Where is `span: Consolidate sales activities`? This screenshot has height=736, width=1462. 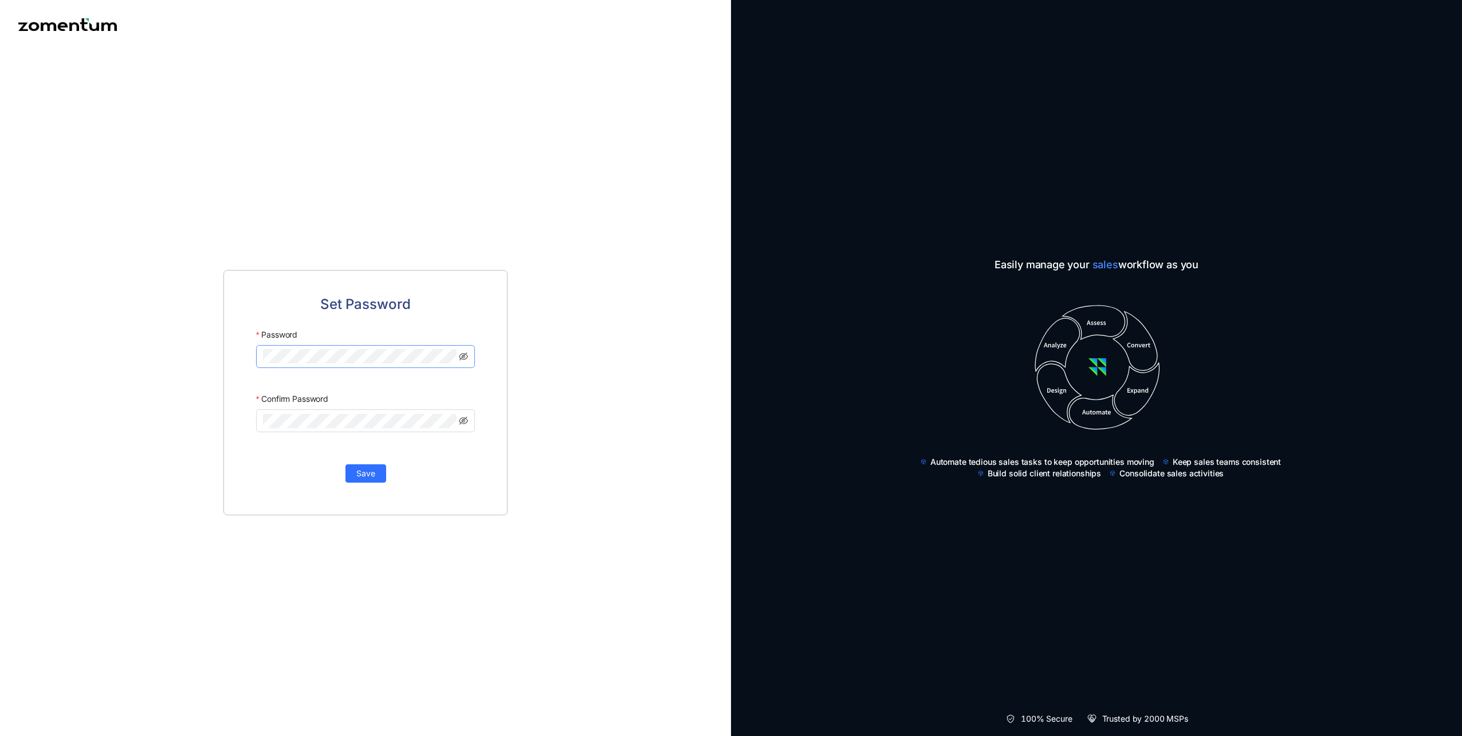
span: Consolidate sales activities is located at coordinates (1172, 473).